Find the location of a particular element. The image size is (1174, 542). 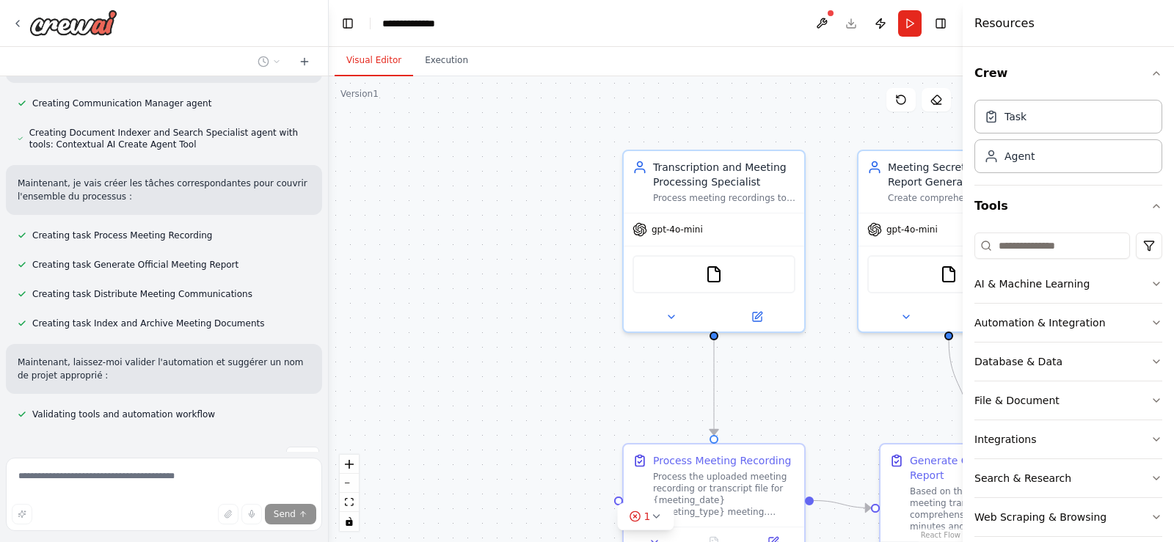

div: Web Scraping & Browsing is located at coordinates (1041, 517).